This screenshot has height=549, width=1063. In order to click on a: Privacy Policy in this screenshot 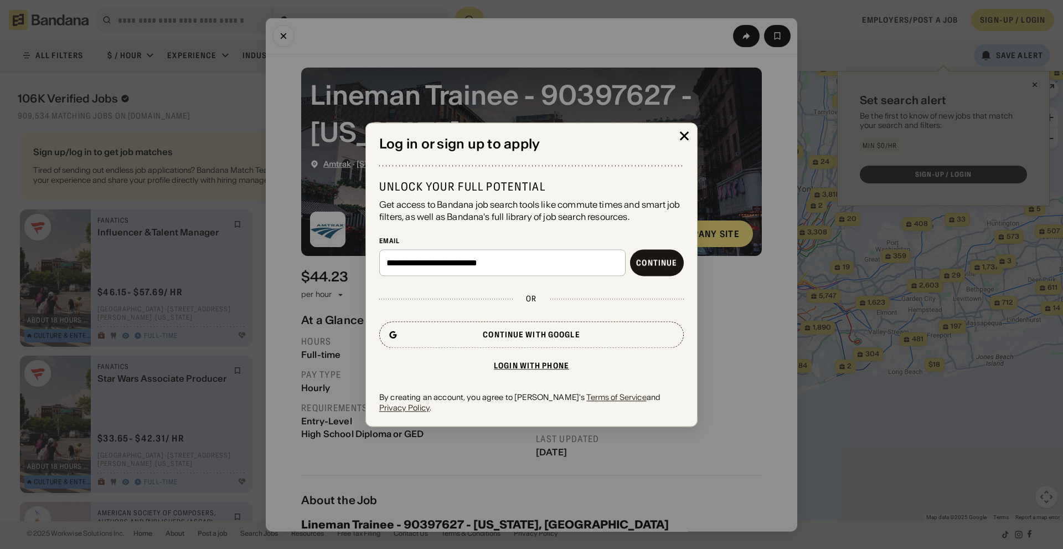, I will do `click(404, 408)`.